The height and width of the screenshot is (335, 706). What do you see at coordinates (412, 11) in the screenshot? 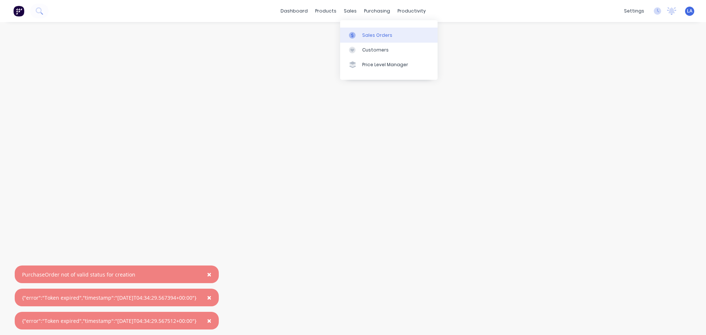
I see `div: productivity` at bounding box center [412, 11].